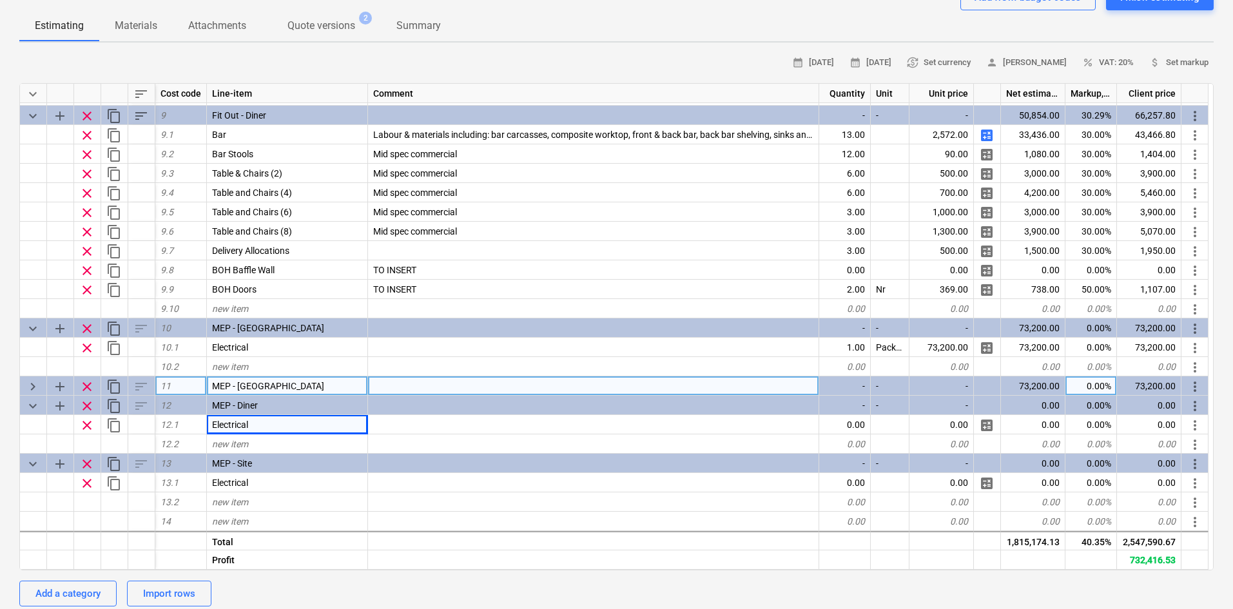 The height and width of the screenshot is (609, 1233). What do you see at coordinates (169, 593) in the screenshot?
I see `button: Import rows` at bounding box center [169, 593].